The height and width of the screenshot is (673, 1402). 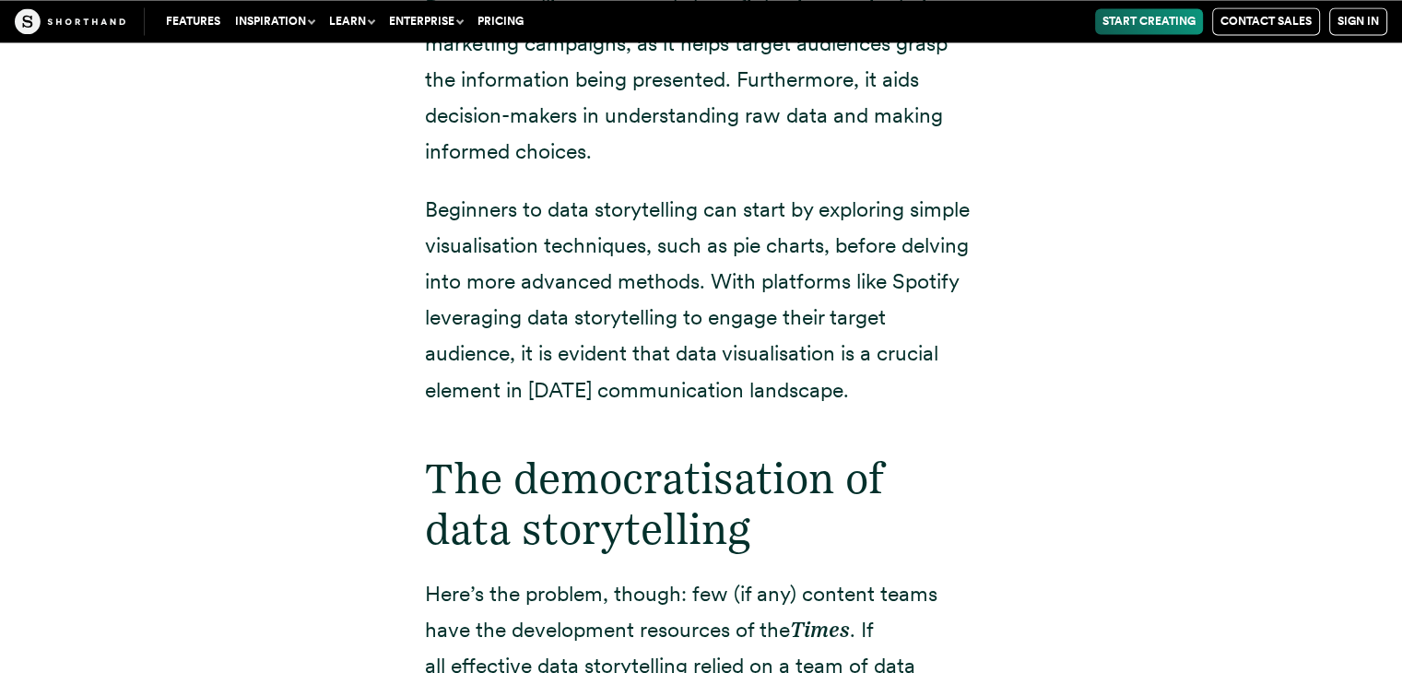 What do you see at coordinates (70, 21) in the screenshot?
I see `img: The Craft` at bounding box center [70, 21].